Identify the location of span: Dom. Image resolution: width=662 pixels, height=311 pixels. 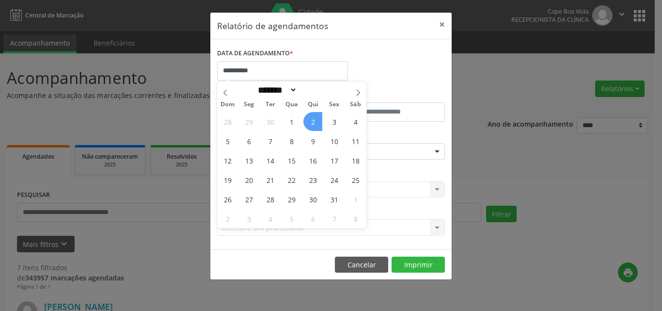
(228, 104).